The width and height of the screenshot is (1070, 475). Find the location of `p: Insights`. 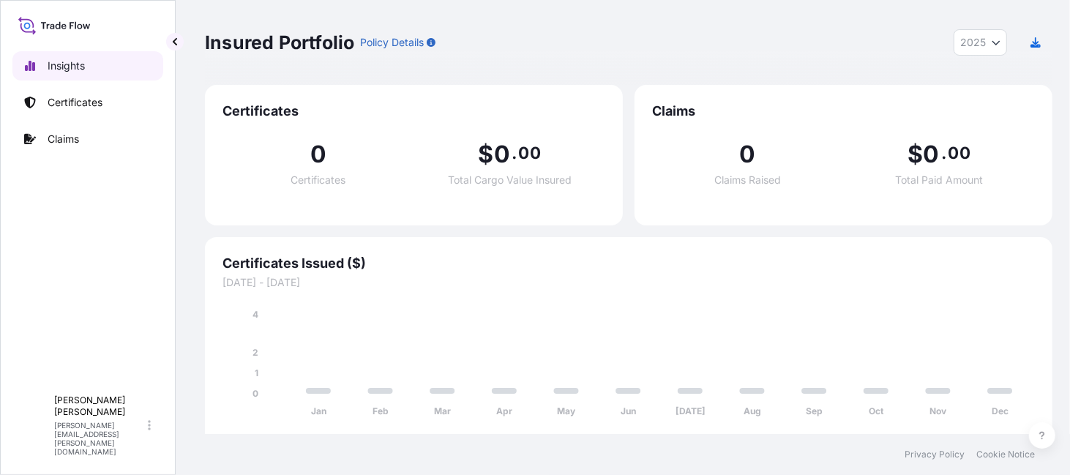

p: Insights is located at coordinates (66, 66).